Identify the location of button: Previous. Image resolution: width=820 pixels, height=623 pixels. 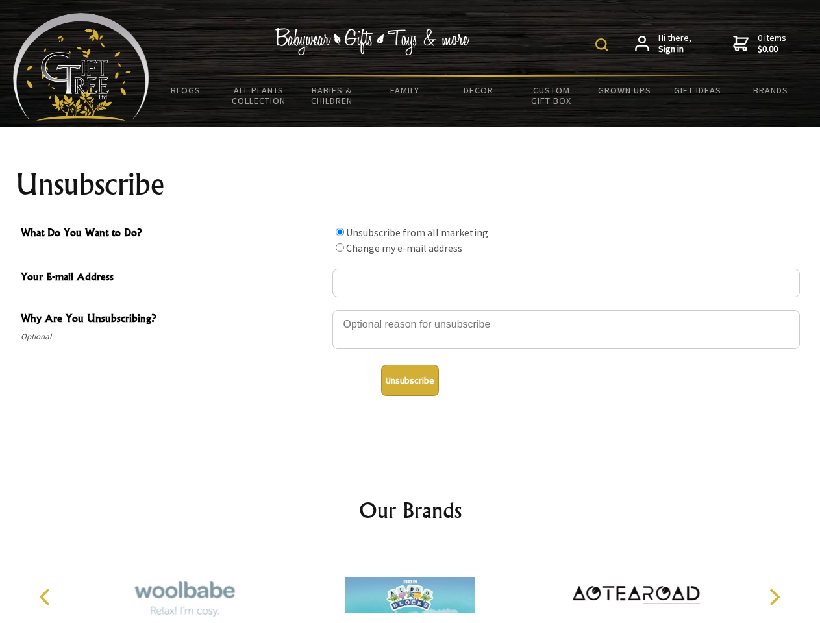
(47, 597).